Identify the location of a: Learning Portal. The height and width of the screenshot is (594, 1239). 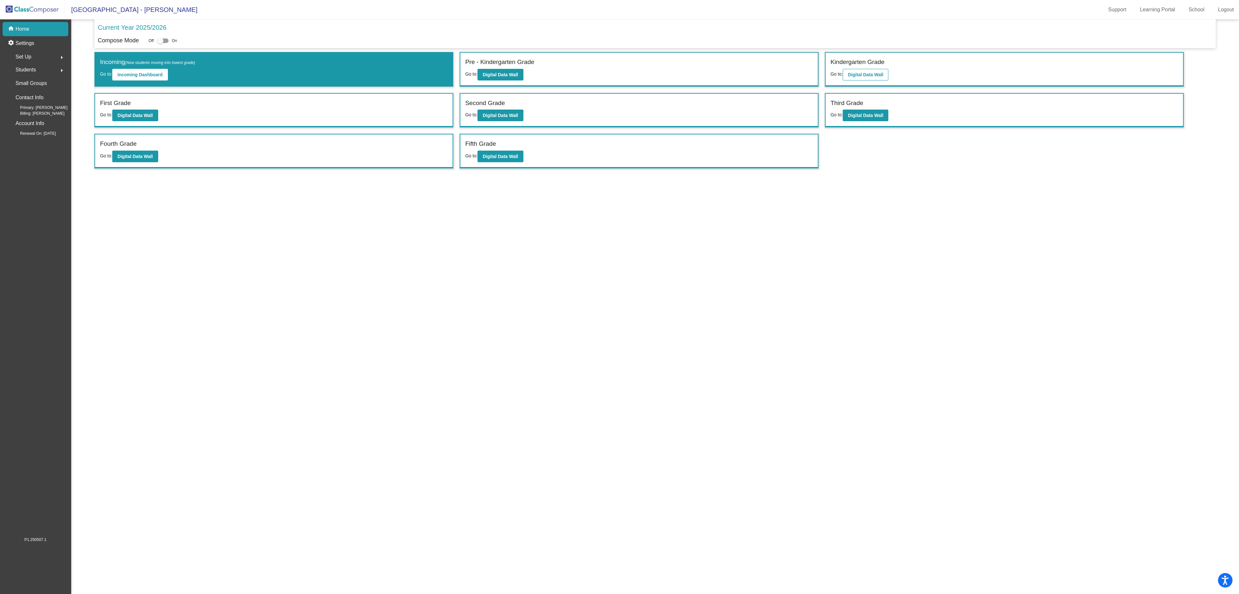
(1157, 10).